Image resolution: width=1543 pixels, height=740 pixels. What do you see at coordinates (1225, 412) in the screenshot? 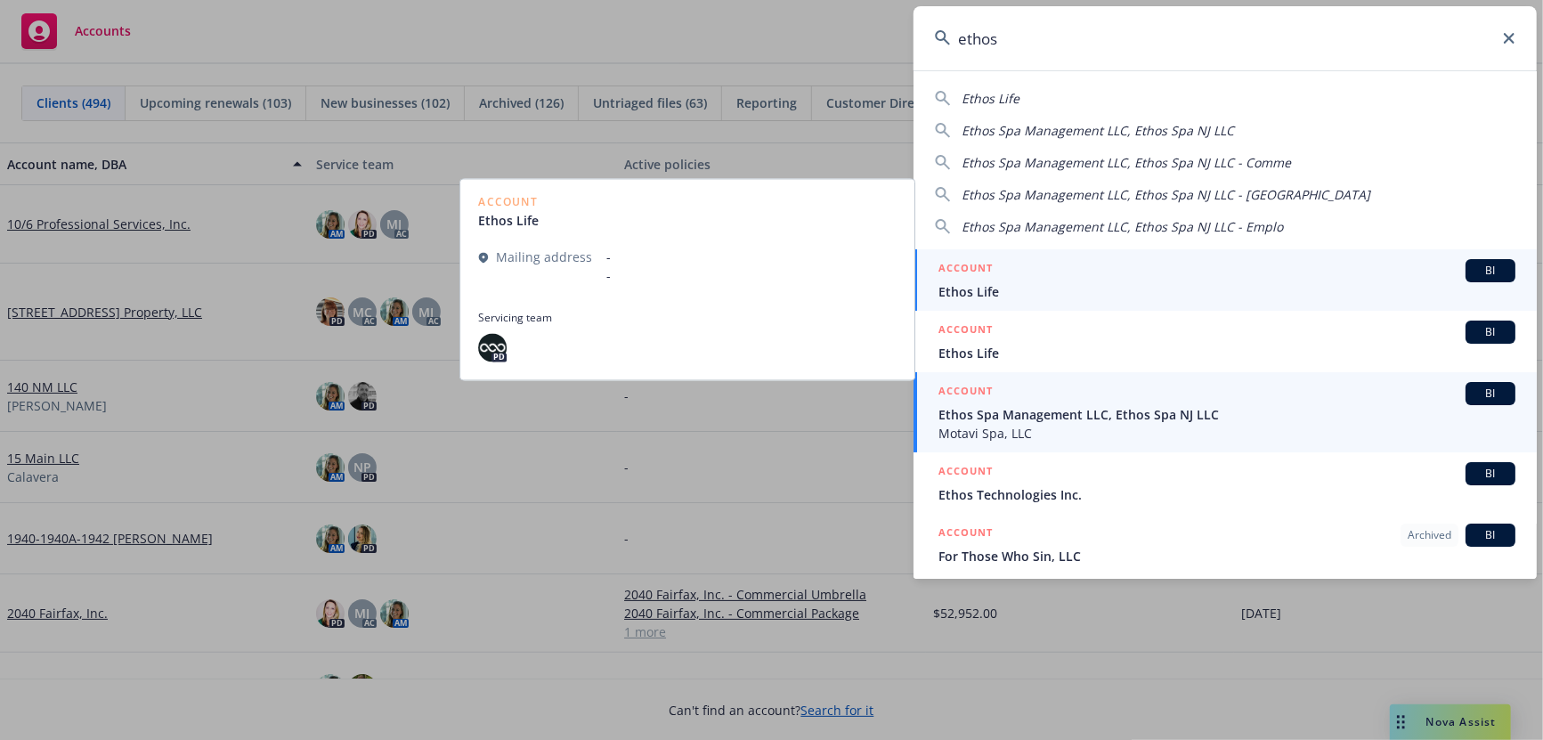
I see `a: ACCOUNTBIEthos Spa Management LLC, Ethos Spa NJ LLCMotavi Spa, LLC` at bounding box center [1225, 412].